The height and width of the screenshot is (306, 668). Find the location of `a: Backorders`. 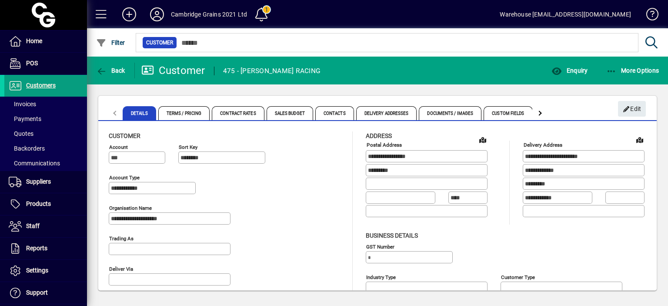

a: Backorders is located at coordinates (46, 148).